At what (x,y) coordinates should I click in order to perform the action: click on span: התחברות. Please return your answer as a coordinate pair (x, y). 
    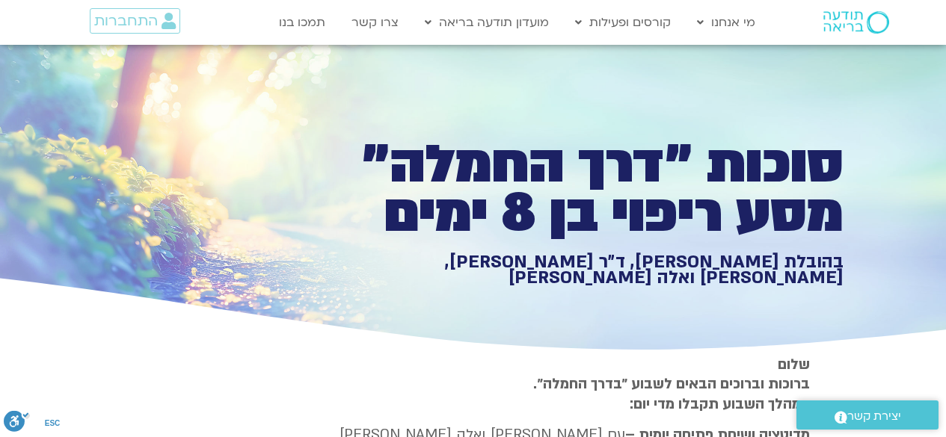
    Looking at the image, I should click on (126, 21).